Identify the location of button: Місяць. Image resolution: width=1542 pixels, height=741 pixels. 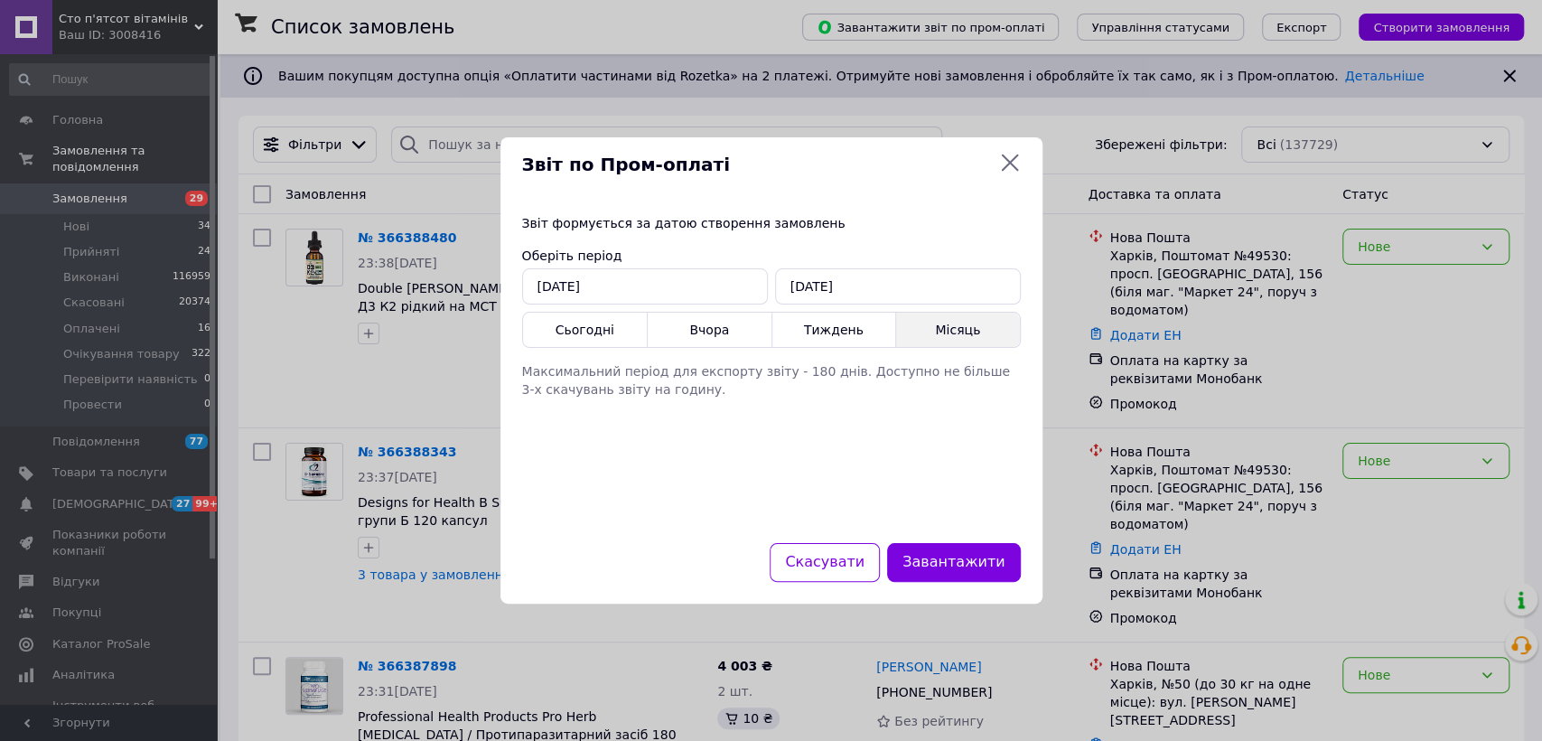
(958, 330).